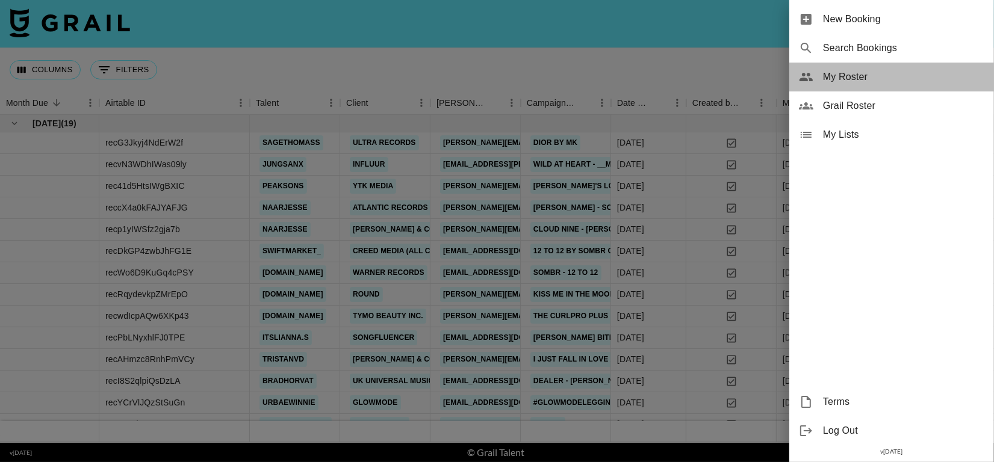  Describe the element at coordinates (904, 19) in the screenshot. I see `span: New Booking` at that location.